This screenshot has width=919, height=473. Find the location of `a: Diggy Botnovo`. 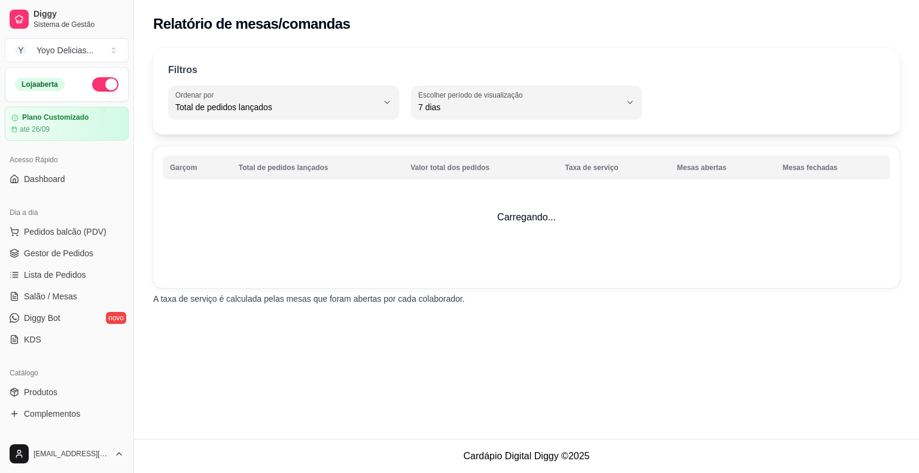

a: Diggy Botnovo is located at coordinates (66, 318).